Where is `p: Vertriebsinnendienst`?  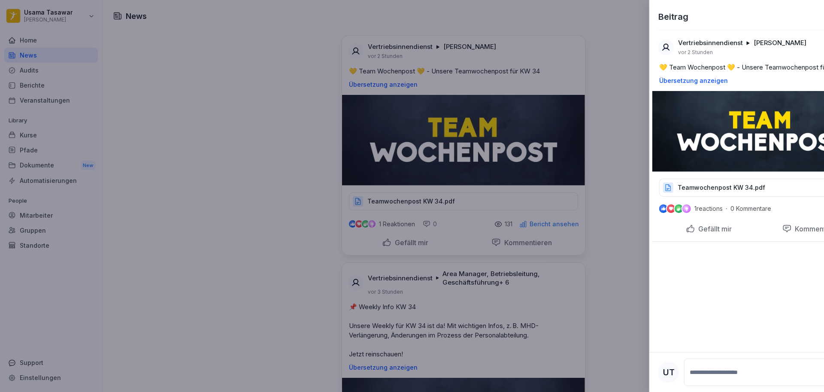 p: Vertriebsinnendienst is located at coordinates (710, 43).